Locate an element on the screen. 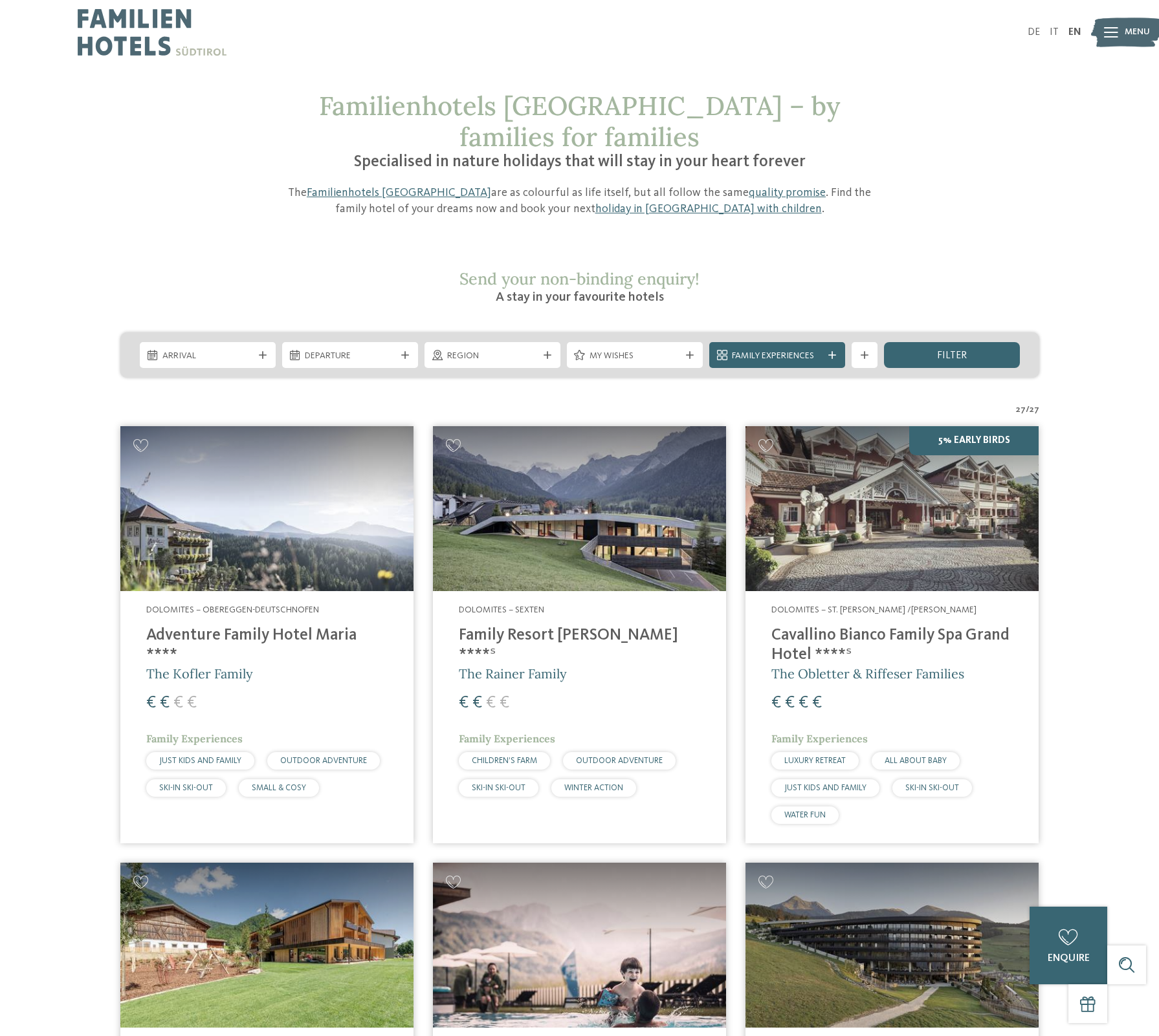 This screenshot has width=1159, height=1036. span: Specialised in nature holidays that will stay in your heart forever is located at coordinates (580, 161).